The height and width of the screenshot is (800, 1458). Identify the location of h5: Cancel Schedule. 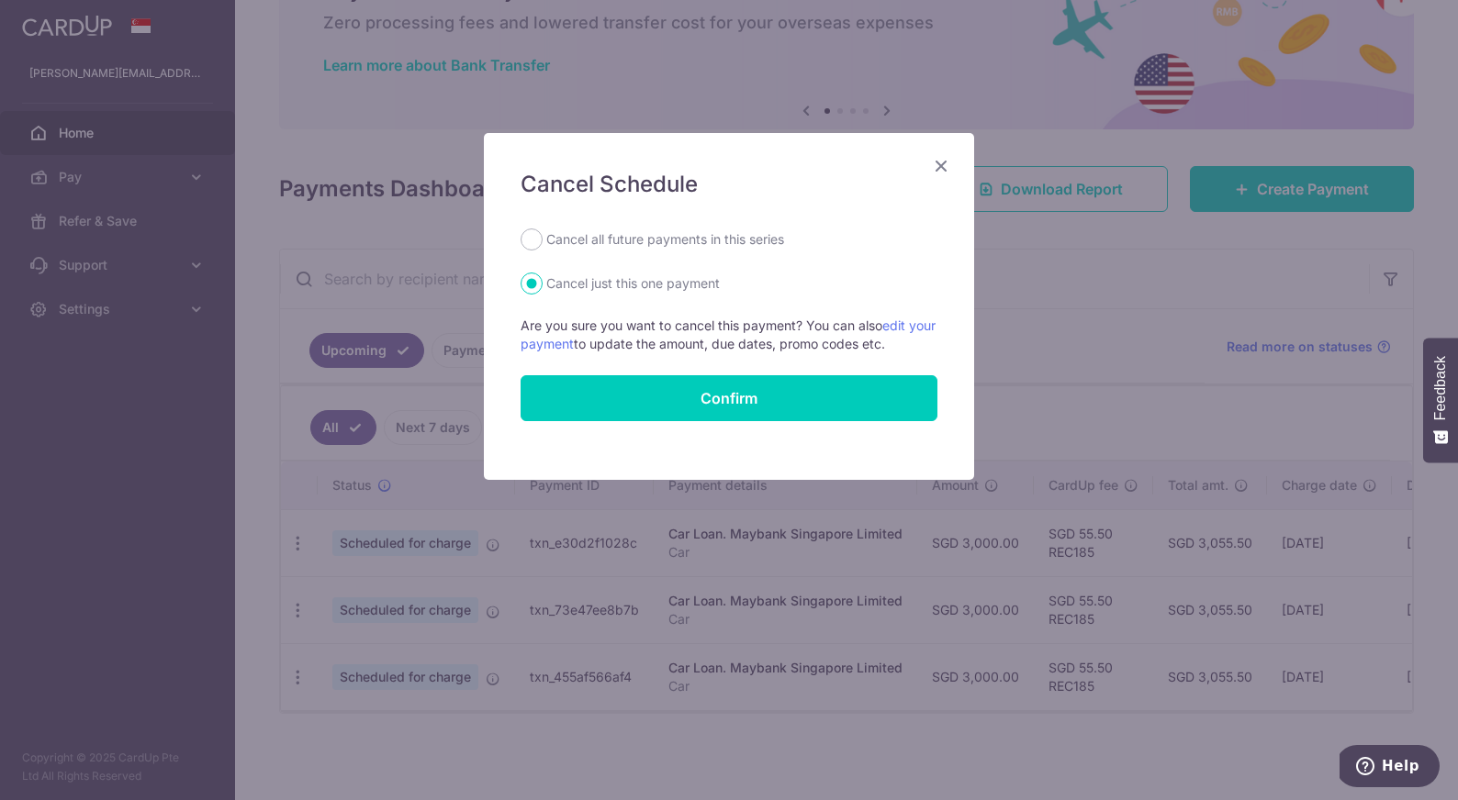
(729, 184).